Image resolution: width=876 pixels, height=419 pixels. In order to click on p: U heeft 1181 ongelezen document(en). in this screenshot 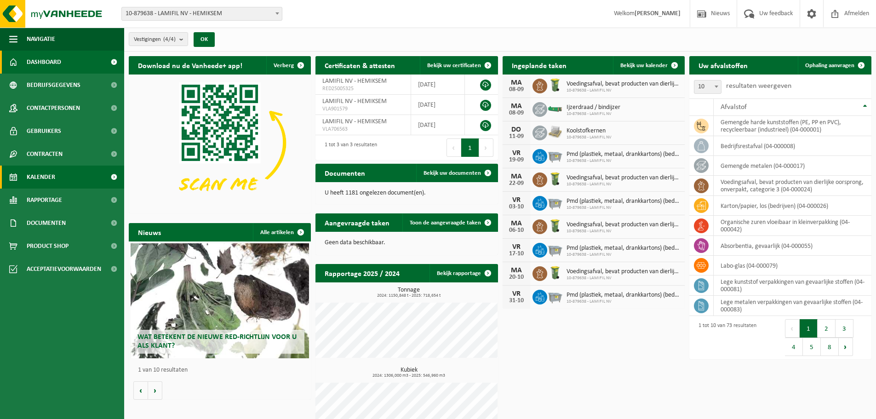, I will do `click(407, 193)`.